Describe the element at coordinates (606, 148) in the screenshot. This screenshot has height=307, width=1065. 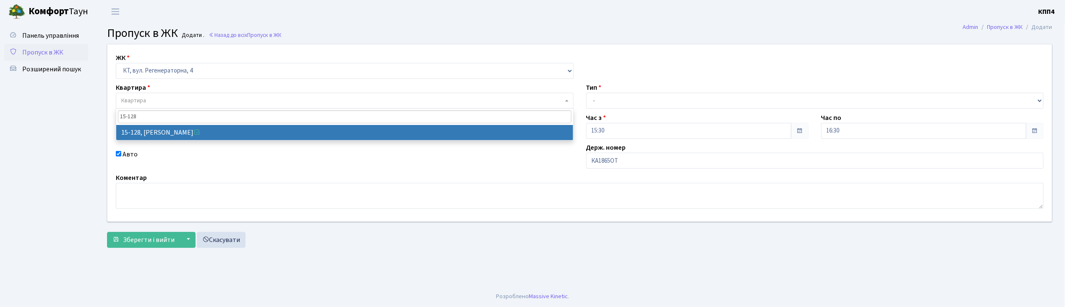
I see `label: Держ. номер` at that location.